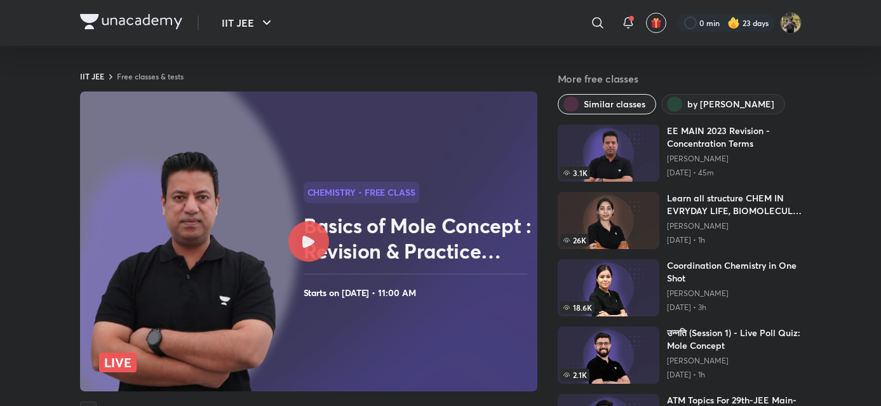  I want to click on a: Company Logo, so click(131, 23).